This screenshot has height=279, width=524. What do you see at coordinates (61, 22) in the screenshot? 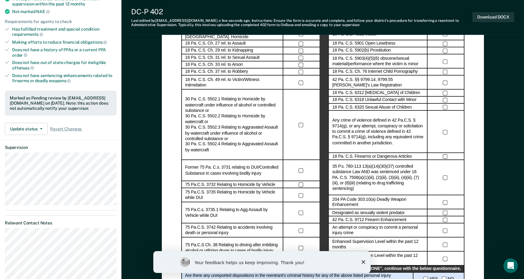
I see `div: Requirements for agents to check` at bounding box center [61, 22].